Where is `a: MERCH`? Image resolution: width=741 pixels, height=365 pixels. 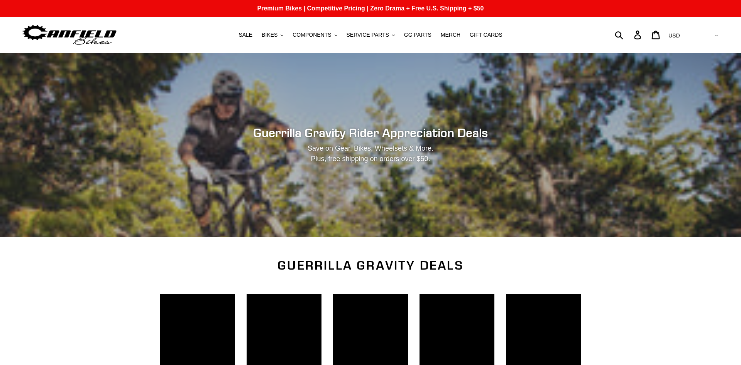
a: MERCH is located at coordinates (451, 35).